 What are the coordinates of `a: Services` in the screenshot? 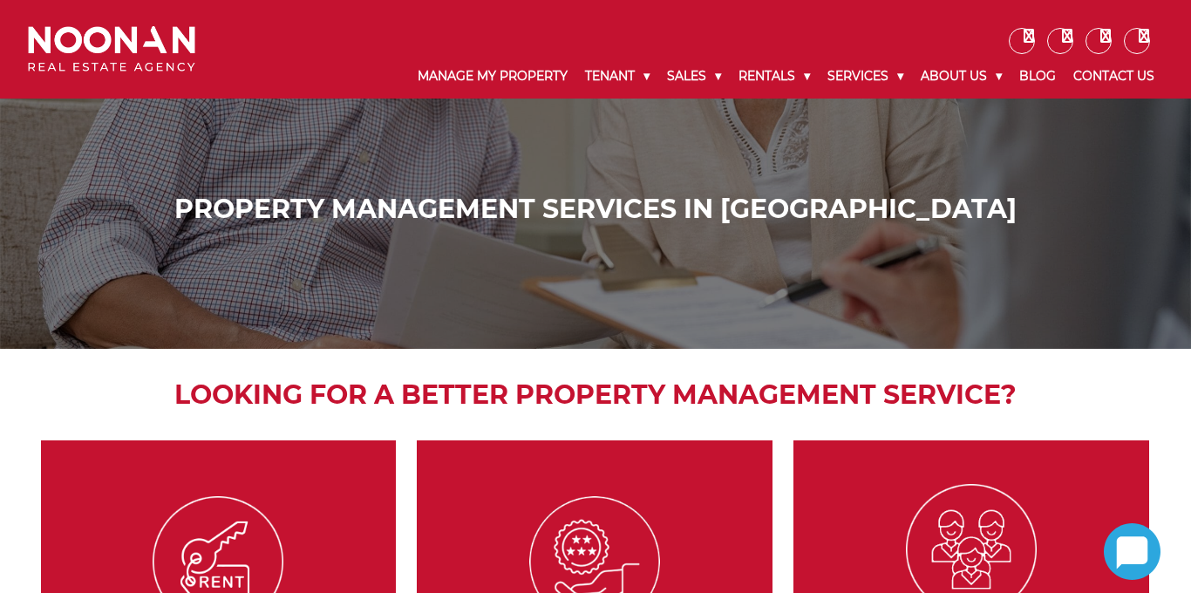 It's located at (865, 76).